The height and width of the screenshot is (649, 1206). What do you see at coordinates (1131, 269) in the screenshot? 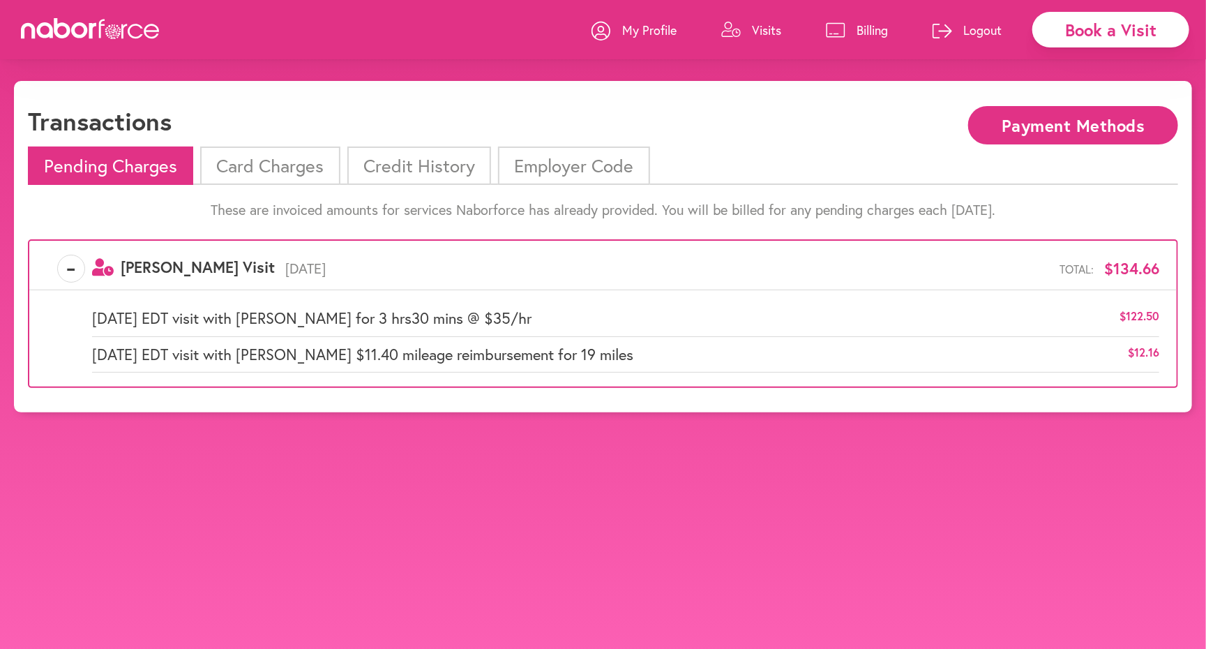
I see `span: $134.66` at bounding box center [1131, 269].